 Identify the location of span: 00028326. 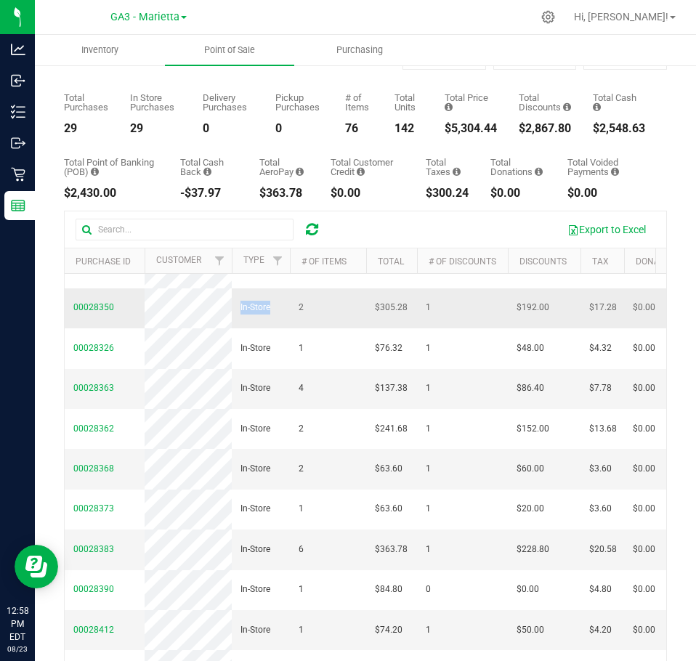
(94, 348).